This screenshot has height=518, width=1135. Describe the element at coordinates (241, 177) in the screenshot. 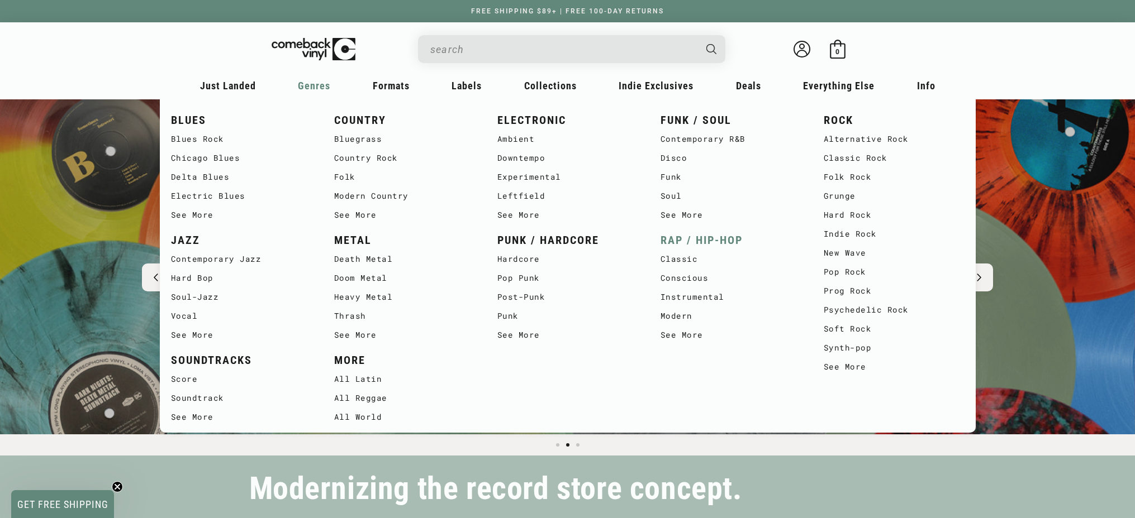

I see `a: Delta Blues` at that location.